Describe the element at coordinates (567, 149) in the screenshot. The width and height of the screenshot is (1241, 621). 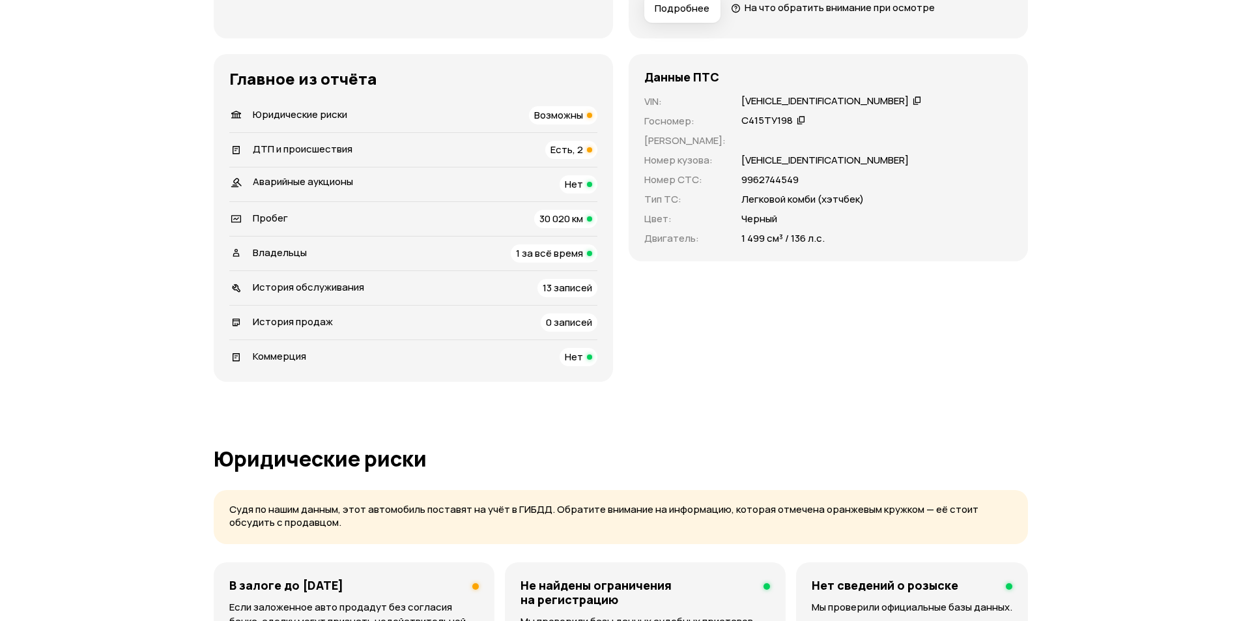
I see `span: Есть, 2` at that location.